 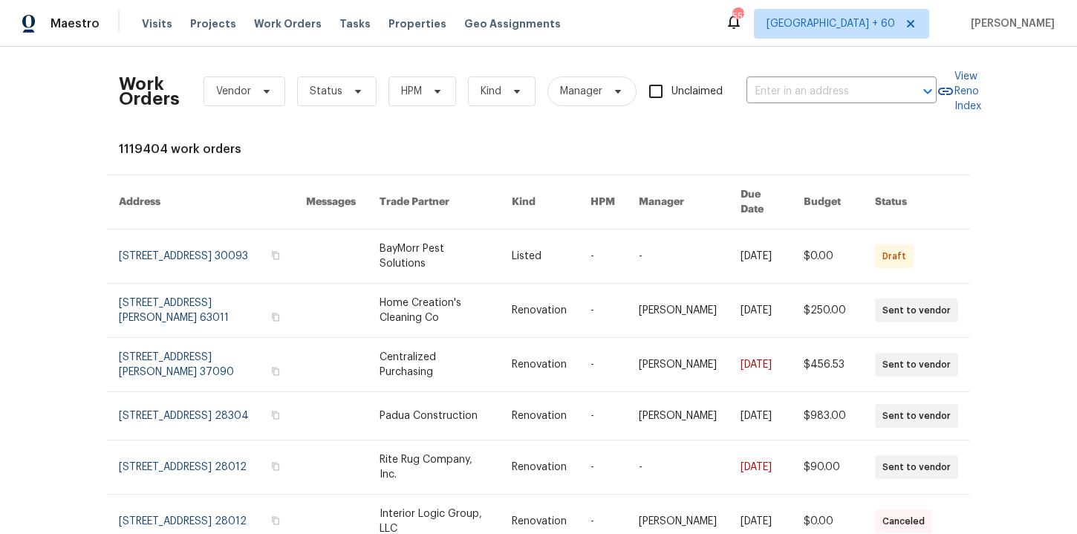 I want to click on th: Budget, so click(x=827, y=202).